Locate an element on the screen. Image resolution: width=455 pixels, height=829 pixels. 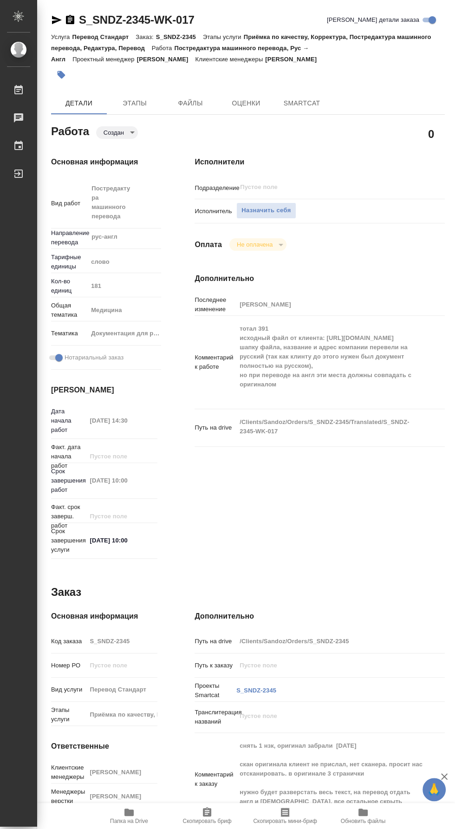
span: Нотариальный заказ is located at coordinates (94, 358).